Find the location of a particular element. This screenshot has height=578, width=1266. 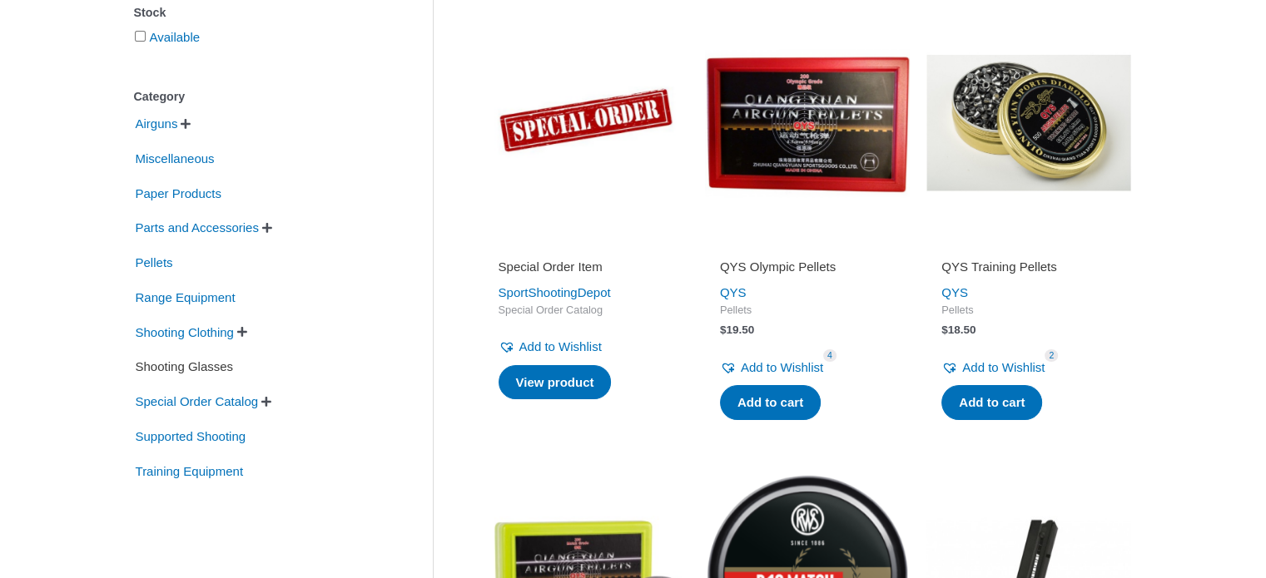

a: Add to cart: “QYS Olympic Pellets” is located at coordinates (770, 403).